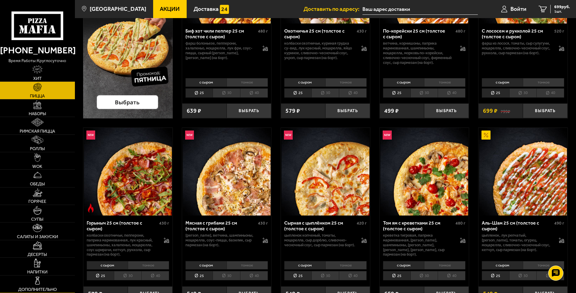 The width and height of the screenshot is (576, 293). What do you see at coordinates (170, 9) in the screenshot?
I see `span: Акции` at bounding box center [170, 9].